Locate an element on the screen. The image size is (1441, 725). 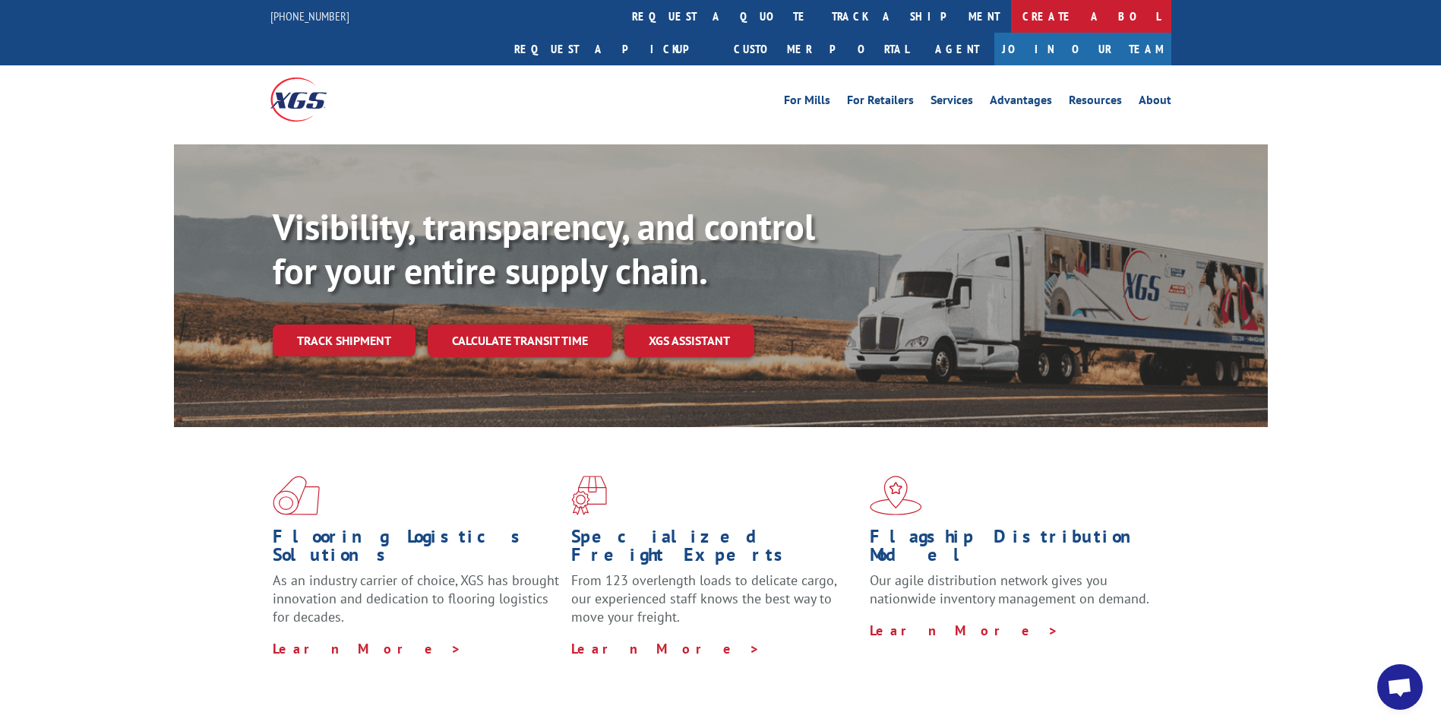
span: As an industry carrier of choice, XGS has brought innovation and dedication to flooring logistics... is located at coordinates (416, 598).